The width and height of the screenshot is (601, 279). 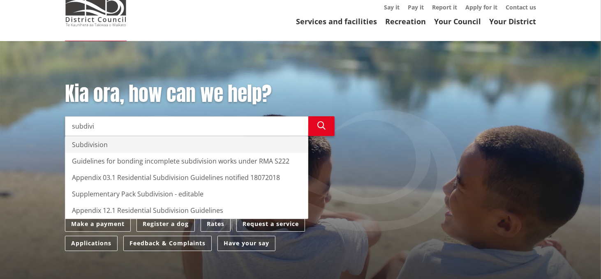 I want to click on a: Rates, so click(x=216, y=224).